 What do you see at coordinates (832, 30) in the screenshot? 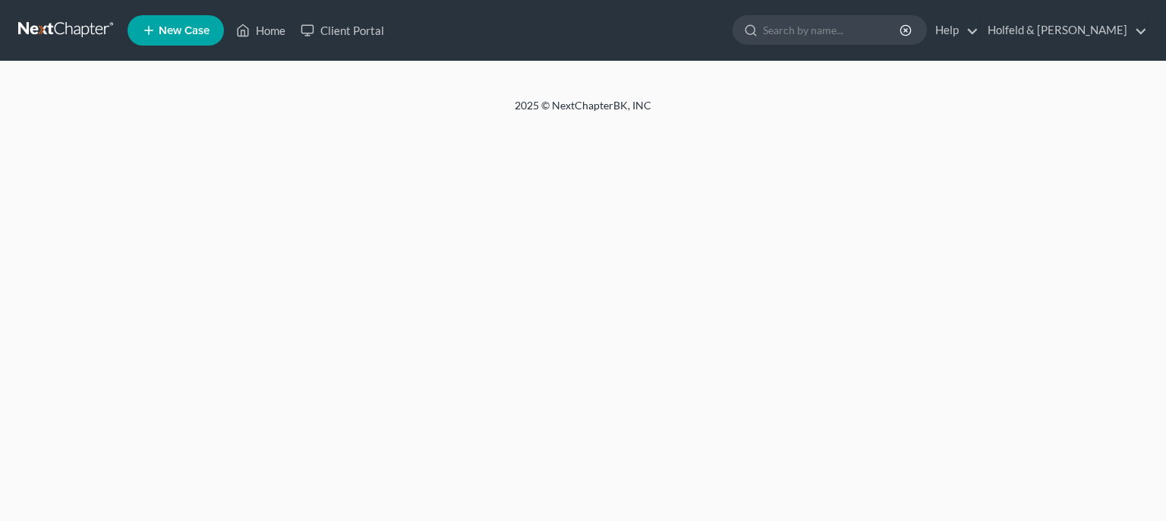
I see `input: Search by name...` at bounding box center [832, 30].